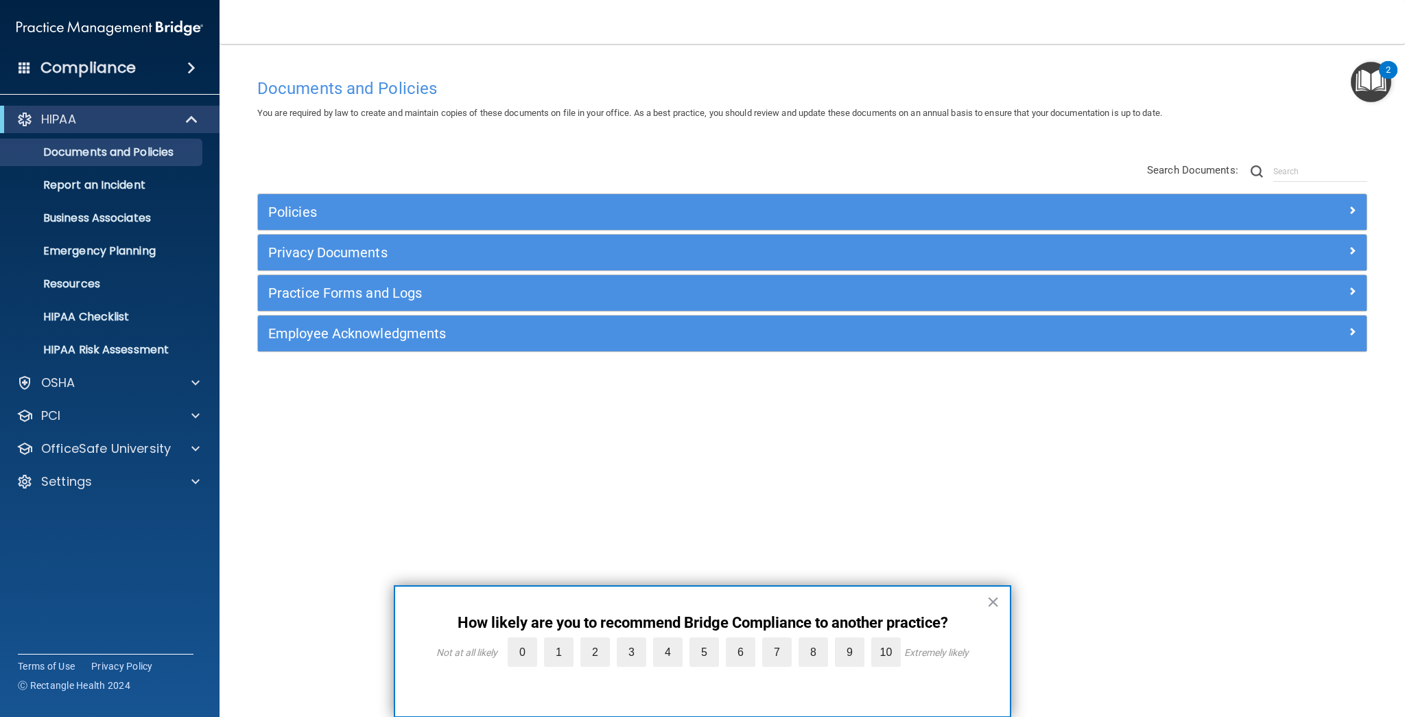 The height and width of the screenshot is (717, 1405). What do you see at coordinates (106, 449) in the screenshot?
I see `p: OfficeSafe University` at bounding box center [106, 449].